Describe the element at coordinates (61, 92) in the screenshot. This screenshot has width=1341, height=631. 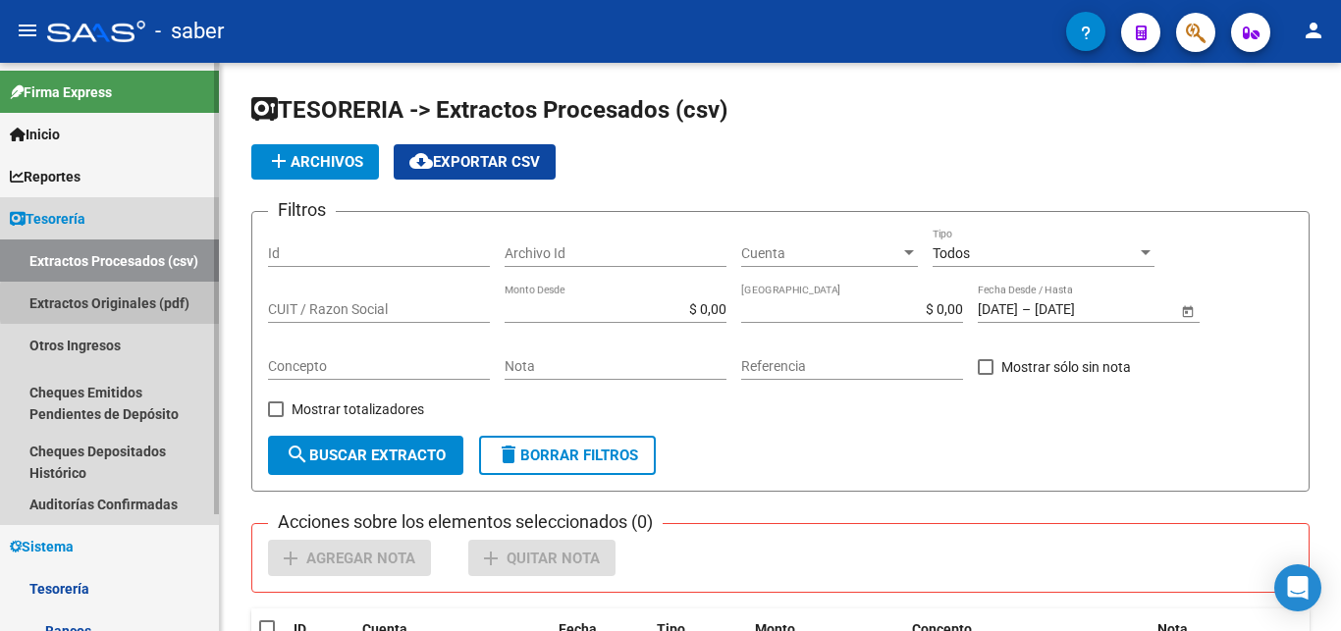
I see `span: Firma Express` at that location.